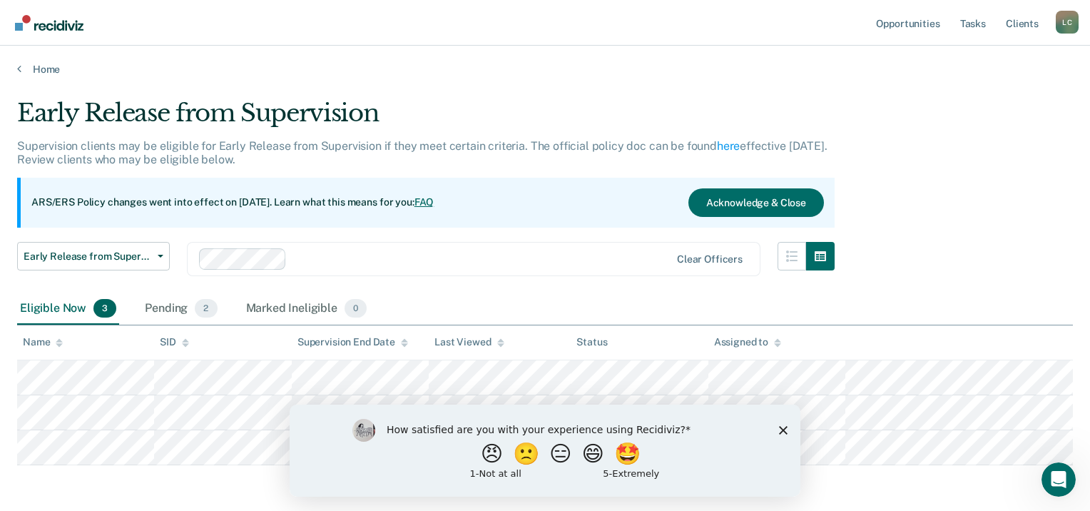 The height and width of the screenshot is (511, 1090). What do you see at coordinates (710, 259) in the screenshot?
I see `div: Clear officers` at bounding box center [710, 259].